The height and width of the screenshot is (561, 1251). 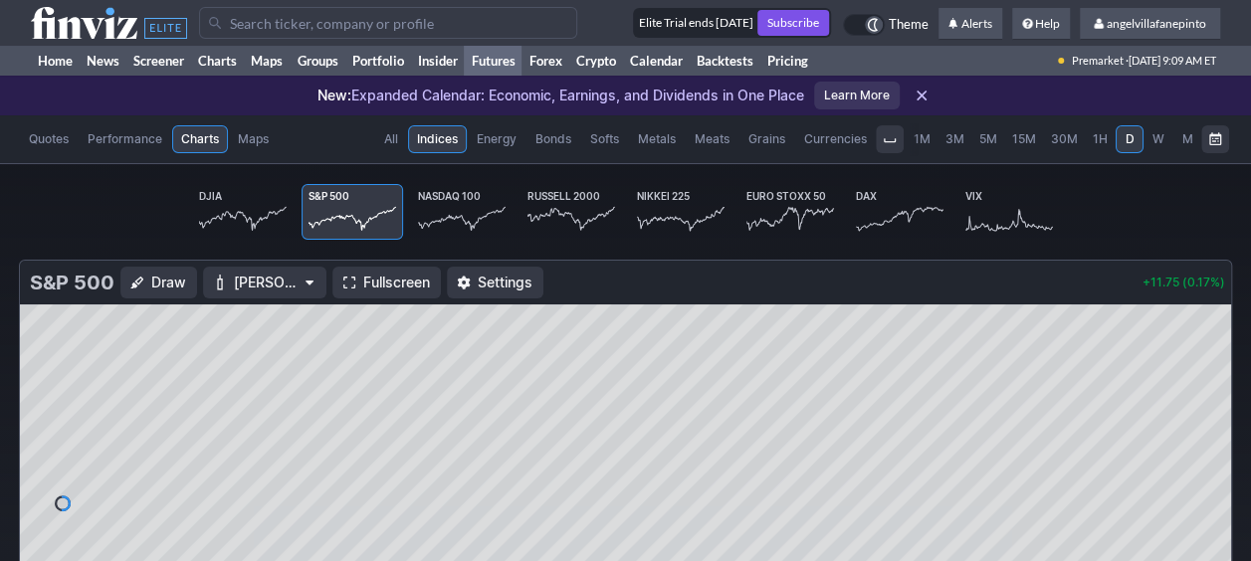 What do you see at coordinates (571, 212) in the screenshot?
I see `a: Russell 2000` at bounding box center [571, 212].